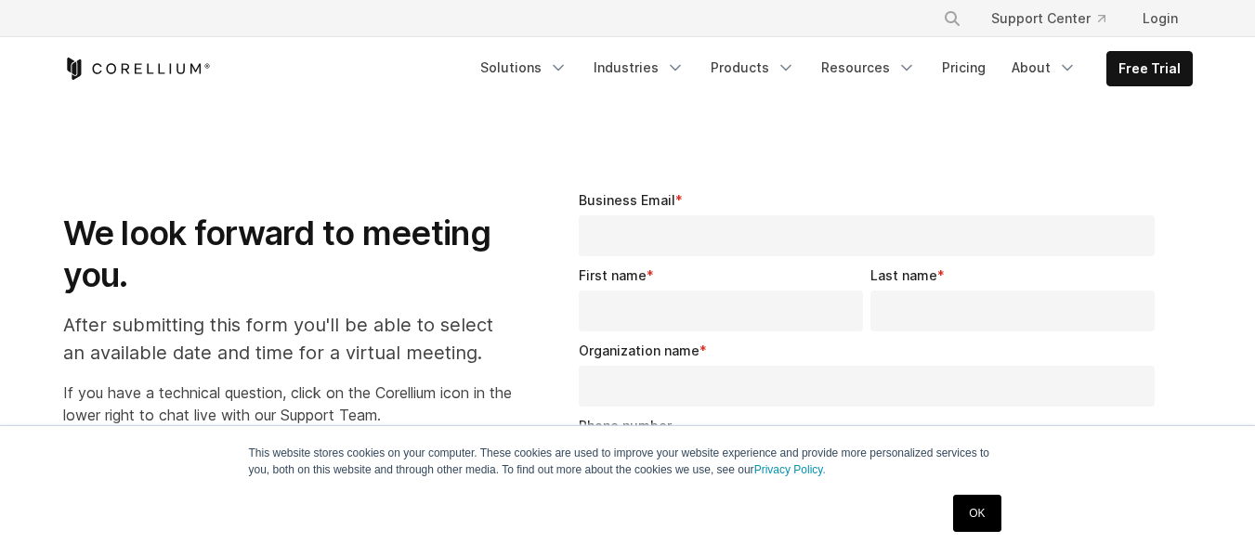 The image size is (1255, 556). Describe the element at coordinates (1044, 68) in the screenshot. I see `a: About` at that location.